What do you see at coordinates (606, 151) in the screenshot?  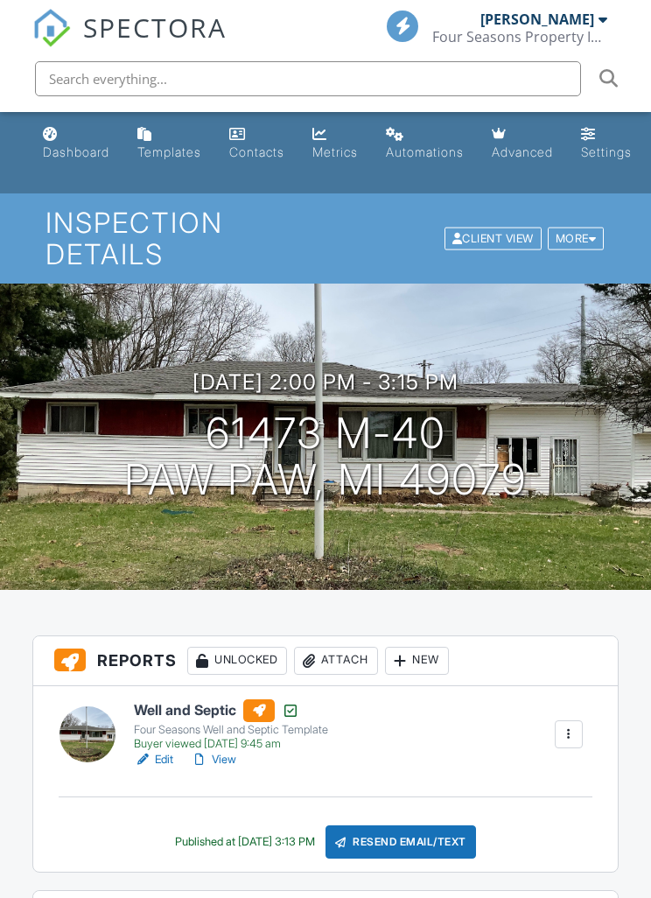 I see `div: Settings` at bounding box center [606, 151].